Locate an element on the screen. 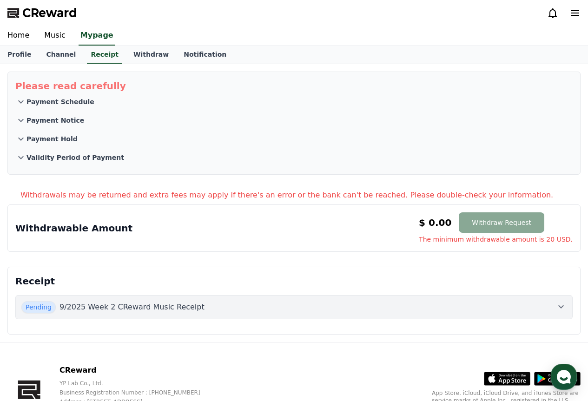  button: Payment Notice is located at coordinates (294, 120).